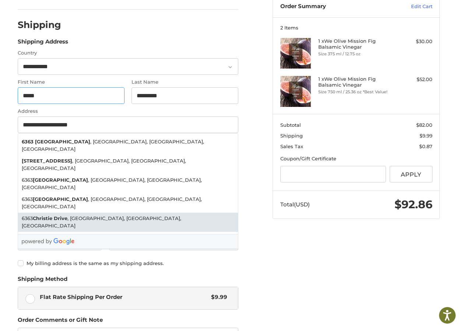 Image resolution: width=463 pixels, height=331 pixels. What do you see at coordinates (356, 159) in the screenshot?
I see `div: Coupon/Gift Certificate` at bounding box center [356, 159].